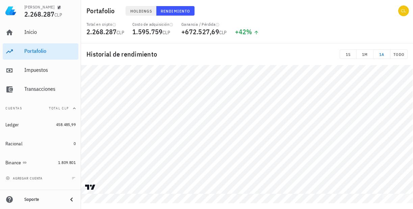  I want to click on span: 1S, so click(348, 54).